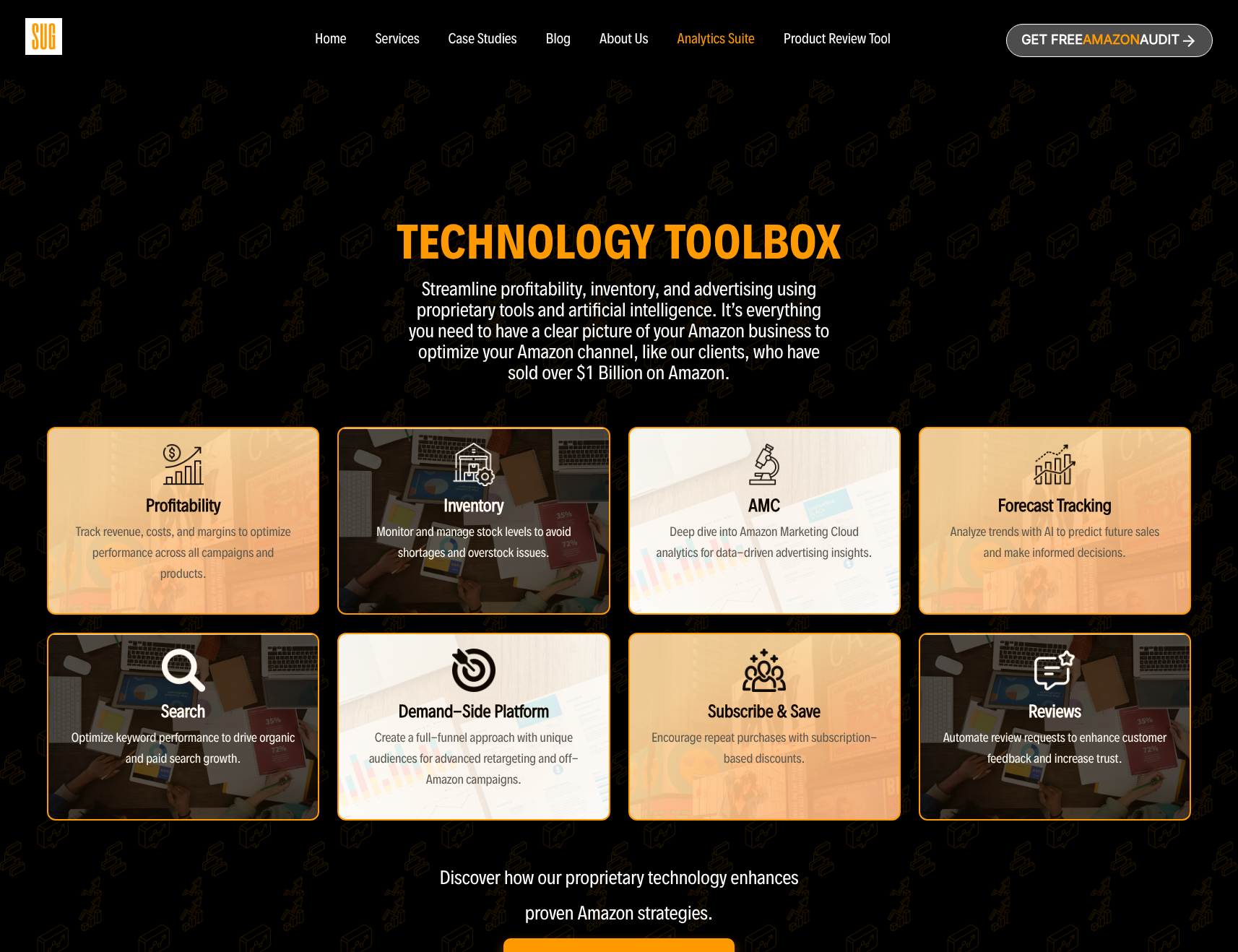 The height and width of the screenshot is (952, 1238). Describe the element at coordinates (559, 40) in the screenshot. I see `a: Blog` at that location.